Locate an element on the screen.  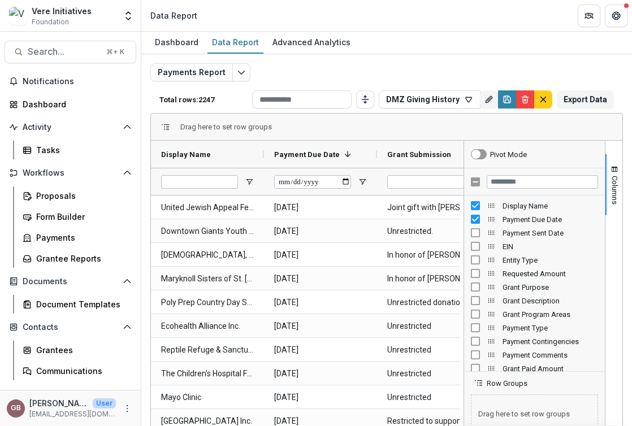
button: Delete is located at coordinates (525, 100).